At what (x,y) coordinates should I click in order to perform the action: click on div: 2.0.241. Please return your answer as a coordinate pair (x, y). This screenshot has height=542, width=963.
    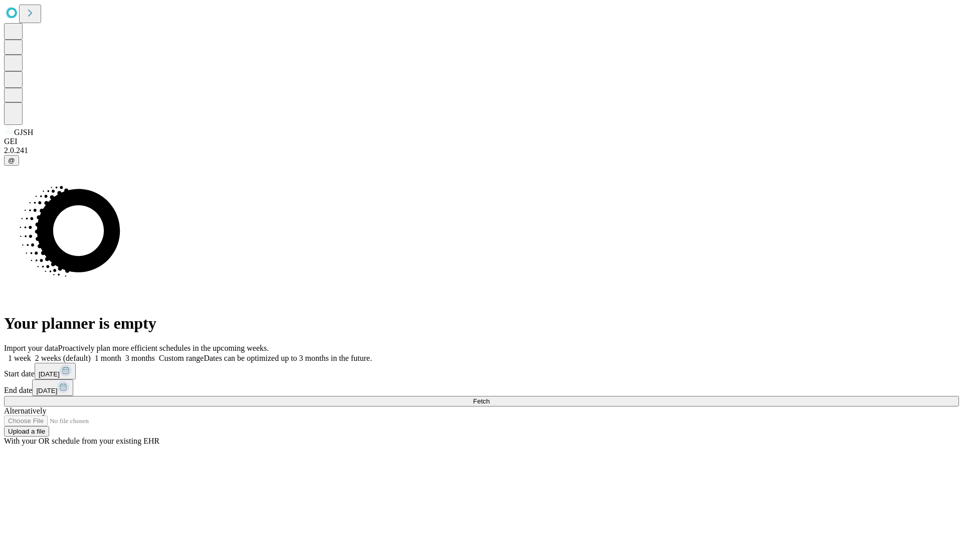
    Looking at the image, I should click on (482, 151).